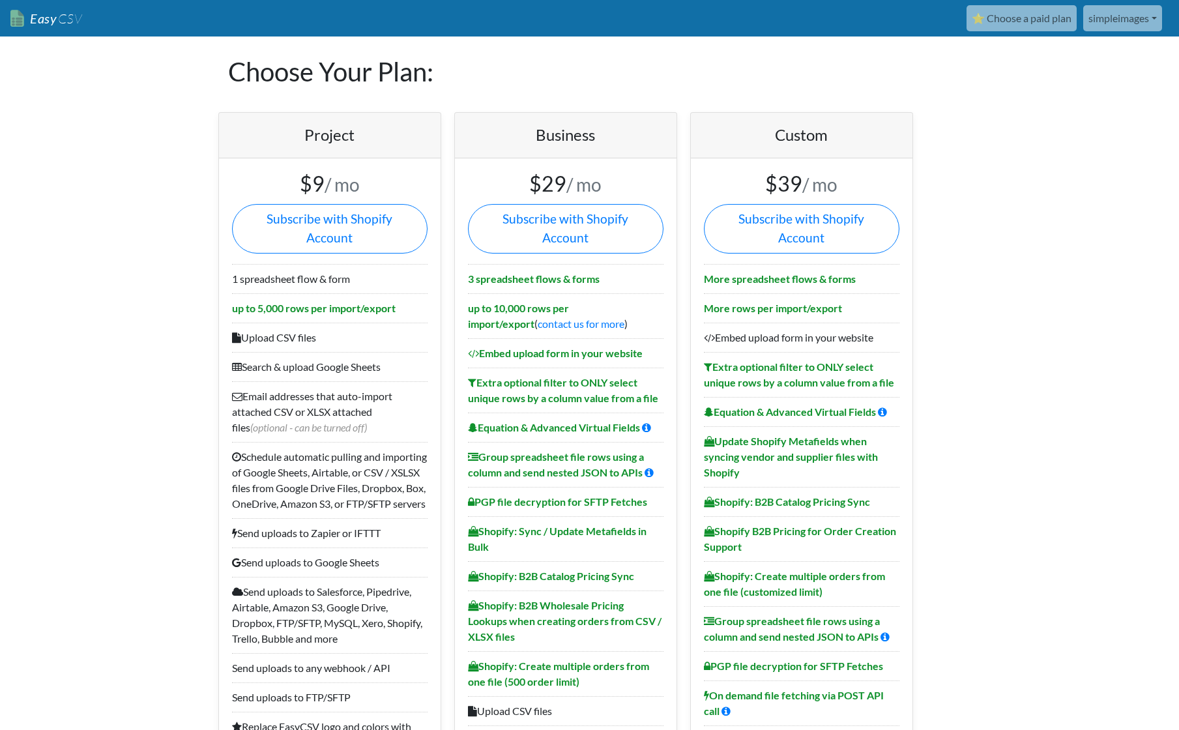 The height and width of the screenshot is (730, 1179). Describe the element at coordinates (566, 184) in the screenshot. I see `h3: $29` at that location.